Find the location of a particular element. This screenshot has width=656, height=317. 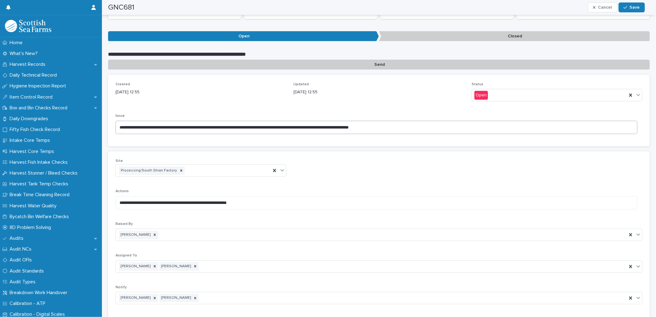

span: Raised By is located at coordinates (124, 224).